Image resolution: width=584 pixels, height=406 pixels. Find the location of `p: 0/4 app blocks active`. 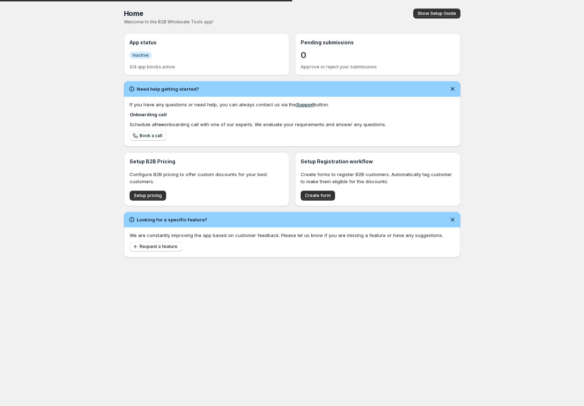

p: 0/4 app blocks active is located at coordinates (207, 67).